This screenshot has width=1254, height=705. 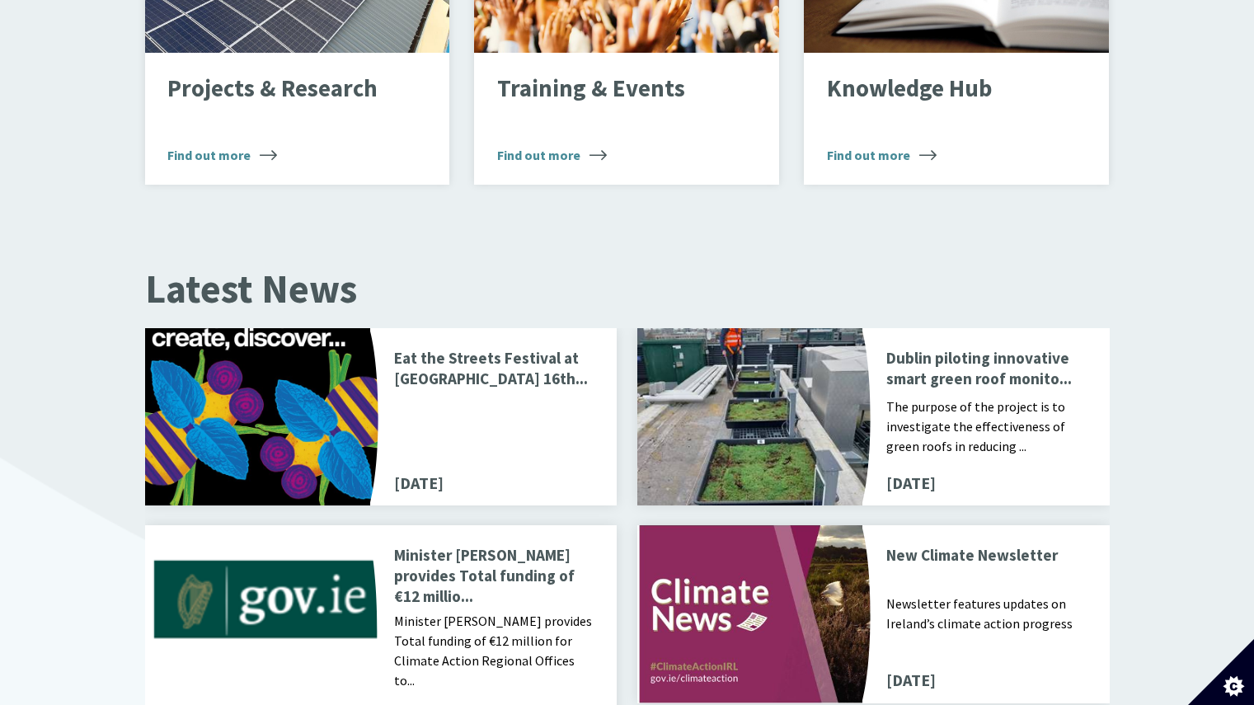 What do you see at coordinates (988, 427) in the screenshot?
I see `p: The purpose of the project is to investigate the effectiveness of green roofs in reducing ...` at bounding box center [988, 427].